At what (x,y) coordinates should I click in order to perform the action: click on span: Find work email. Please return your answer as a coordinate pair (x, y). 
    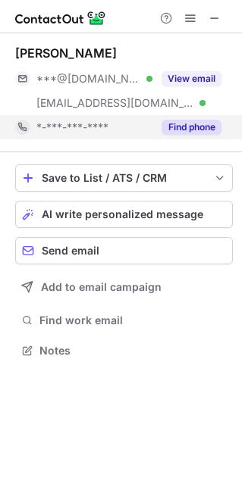
    Looking at the image, I should click on (133, 321).